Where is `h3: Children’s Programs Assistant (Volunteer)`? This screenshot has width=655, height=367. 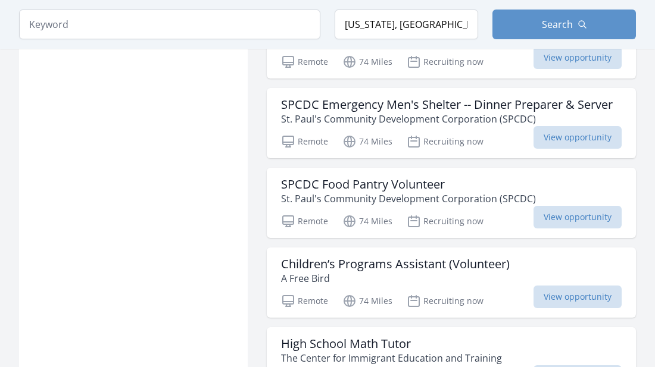 h3: Children’s Programs Assistant (Volunteer) is located at coordinates (395, 264).